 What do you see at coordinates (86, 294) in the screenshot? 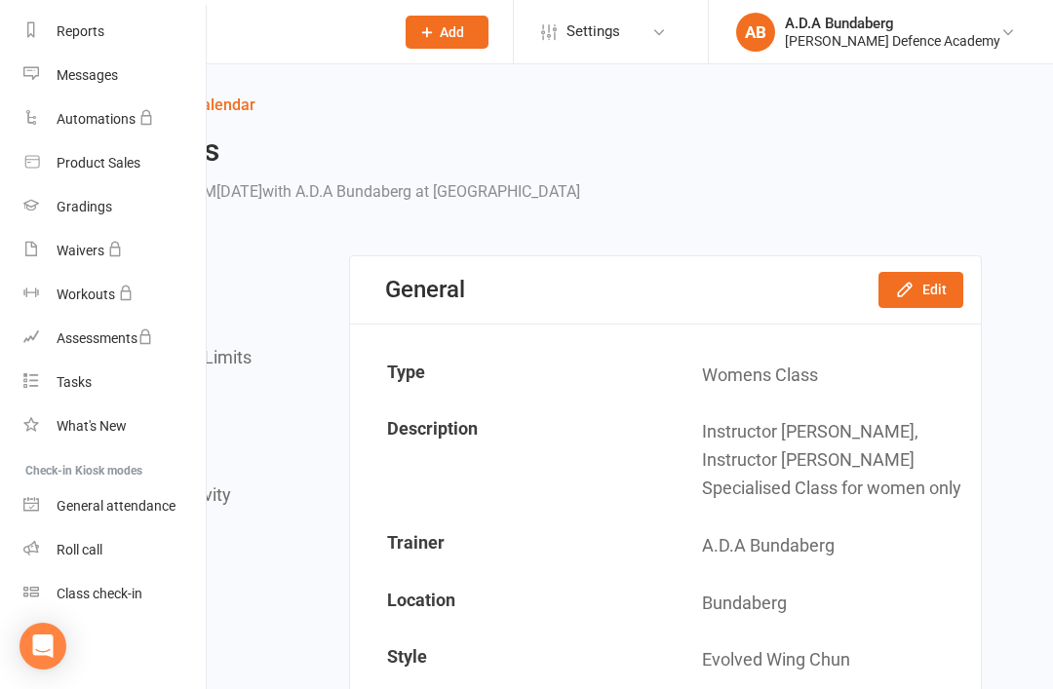
I see `div: Workouts` at bounding box center [86, 294].